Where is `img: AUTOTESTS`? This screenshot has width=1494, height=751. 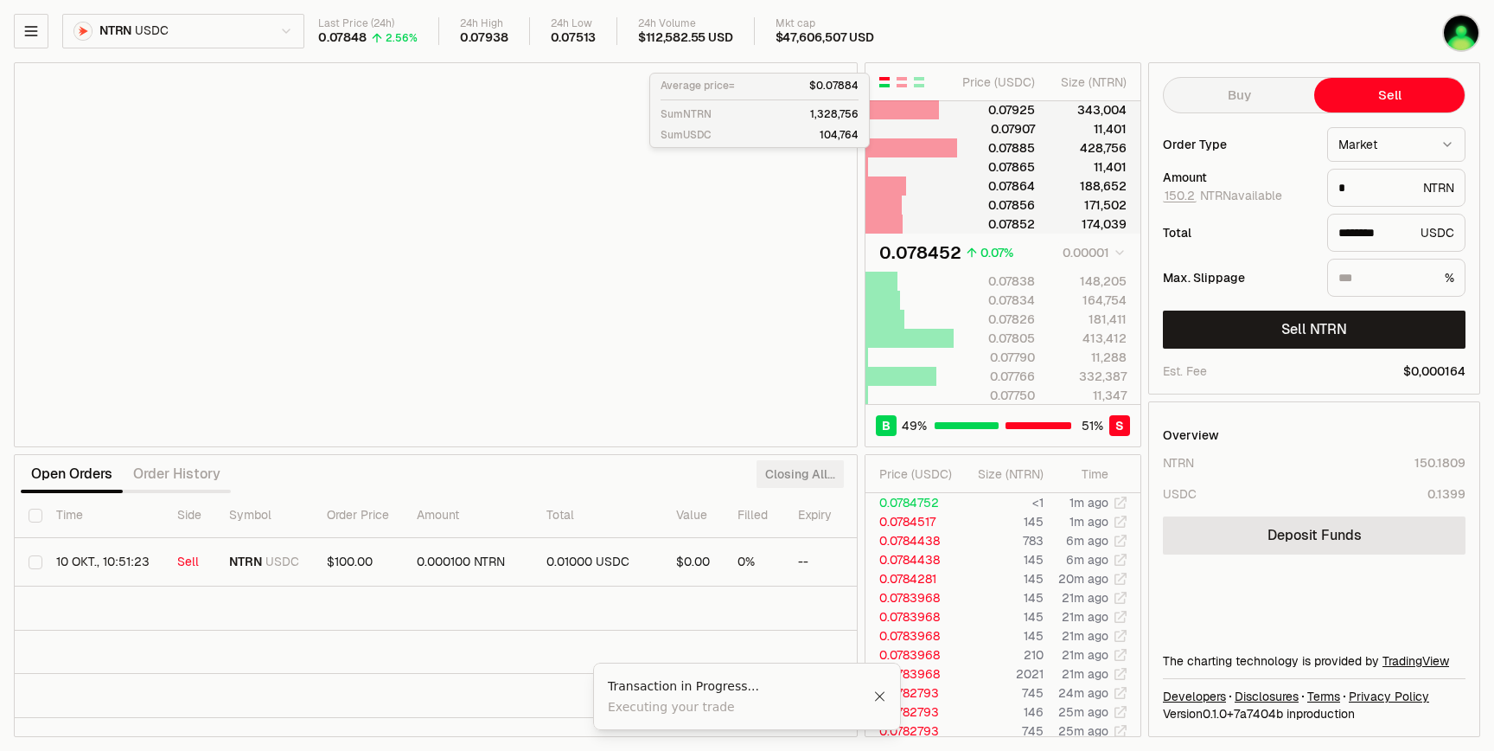 img: AUTOTESTS is located at coordinates (1461, 33).